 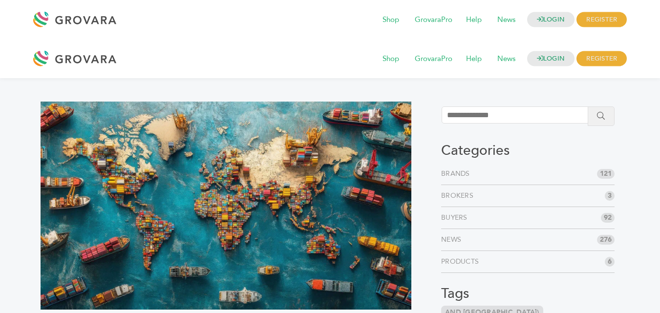 I want to click on h3: Categories, so click(x=528, y=151).